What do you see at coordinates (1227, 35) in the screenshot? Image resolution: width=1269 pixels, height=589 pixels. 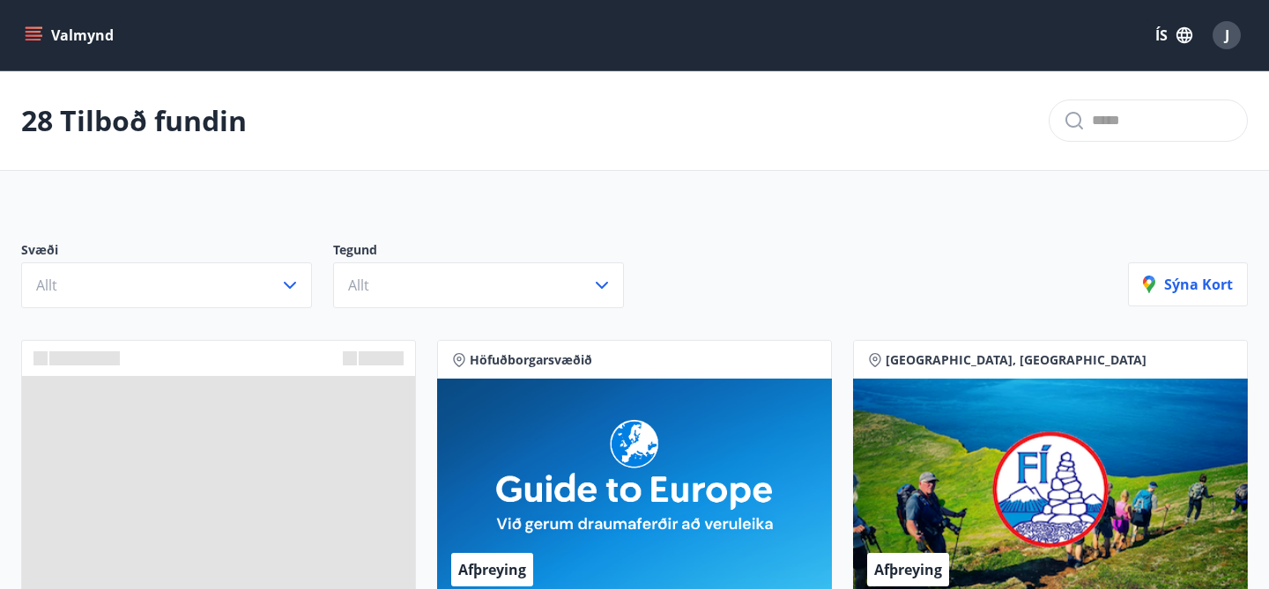 I see `span: J` at bounding box center [1227, 35].